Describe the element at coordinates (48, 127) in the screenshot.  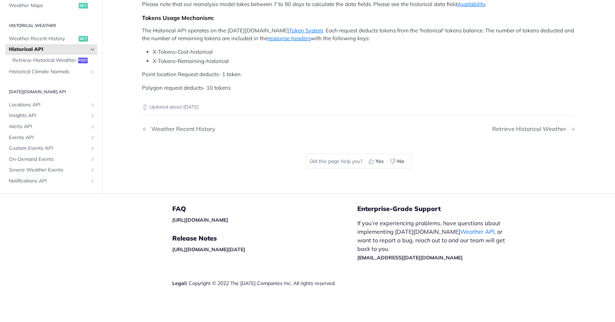
I see `span: Alerts API` at that location.